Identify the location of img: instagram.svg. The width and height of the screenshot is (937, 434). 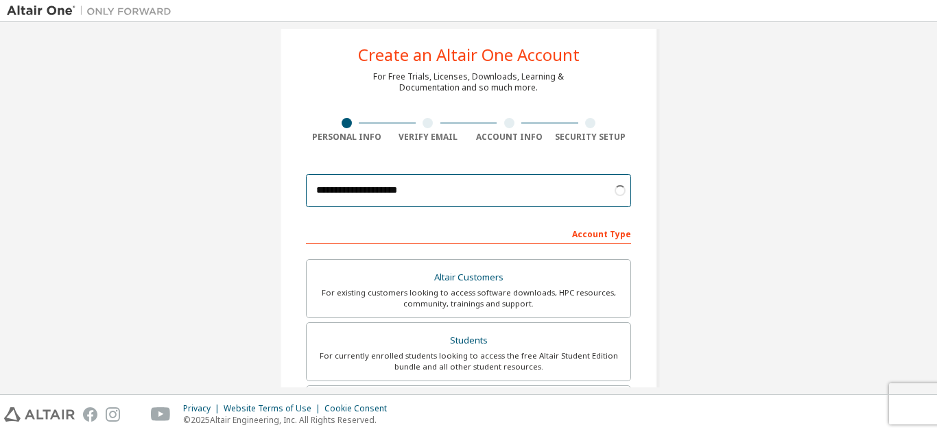
(113, 414).